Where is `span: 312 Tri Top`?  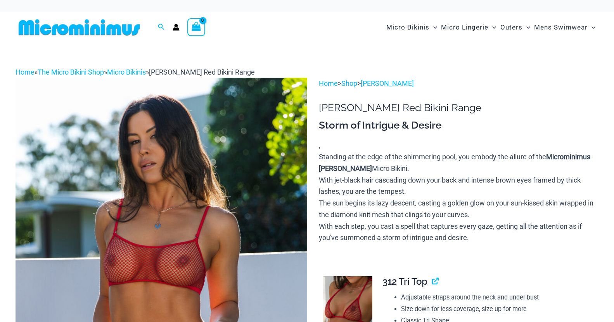 span: 312 Tri Top is located at coordinates (405, 281).